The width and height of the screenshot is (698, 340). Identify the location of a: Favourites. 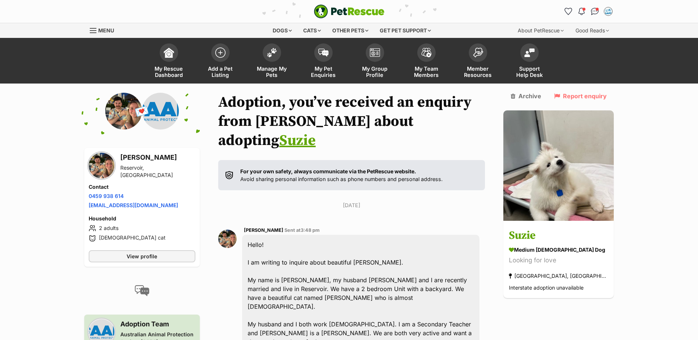
(569, 11).